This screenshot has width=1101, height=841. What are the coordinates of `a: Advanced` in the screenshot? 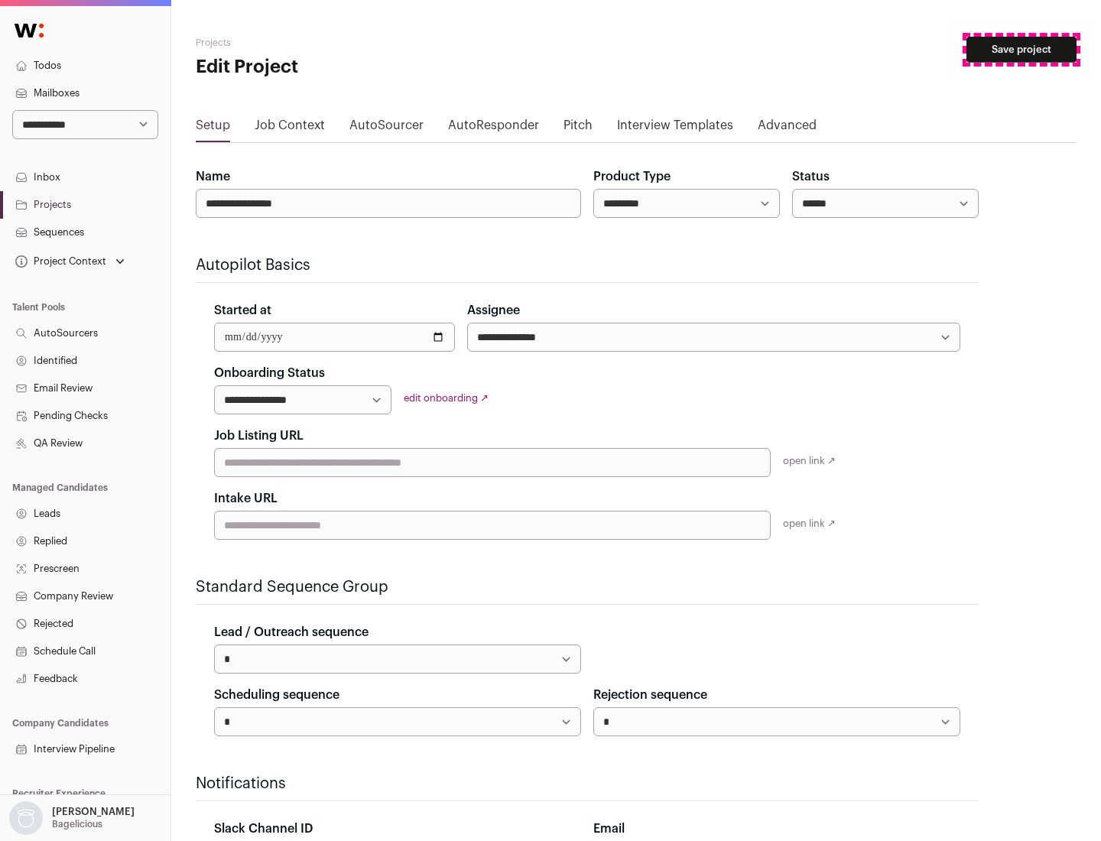 It's located at (787, 128).